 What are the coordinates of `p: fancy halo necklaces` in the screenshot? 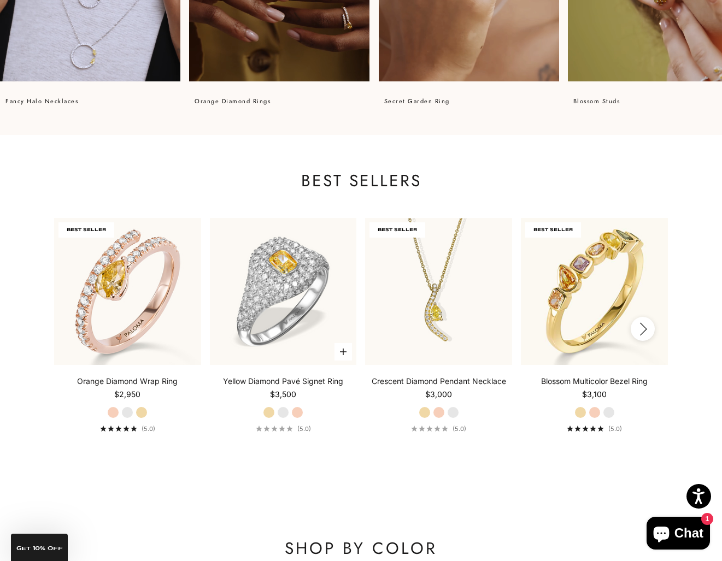 It's located at (42, 101).